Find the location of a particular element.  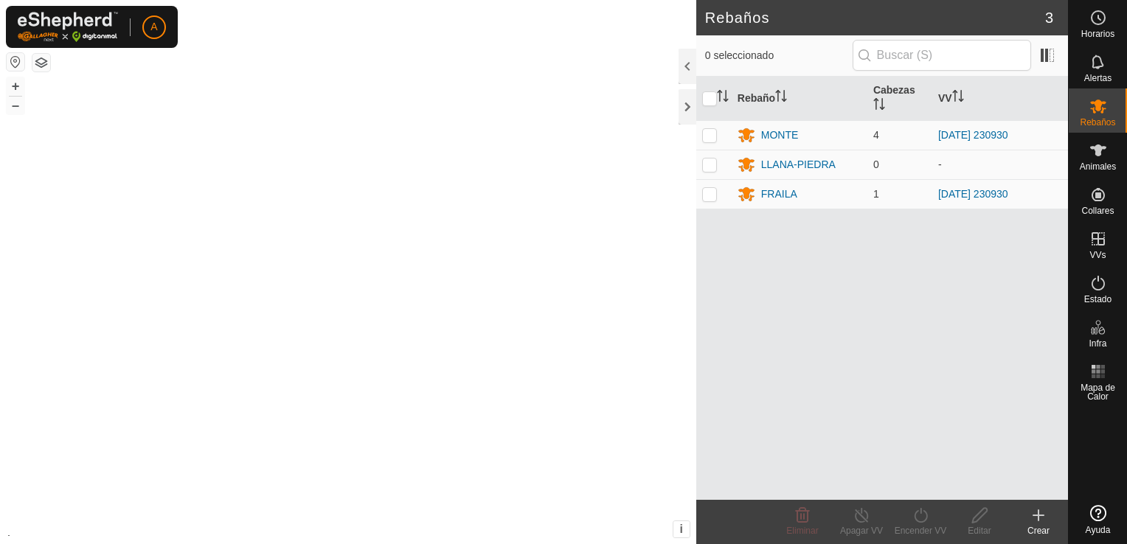

th: Cabezas is located at coordinates (900, 99).